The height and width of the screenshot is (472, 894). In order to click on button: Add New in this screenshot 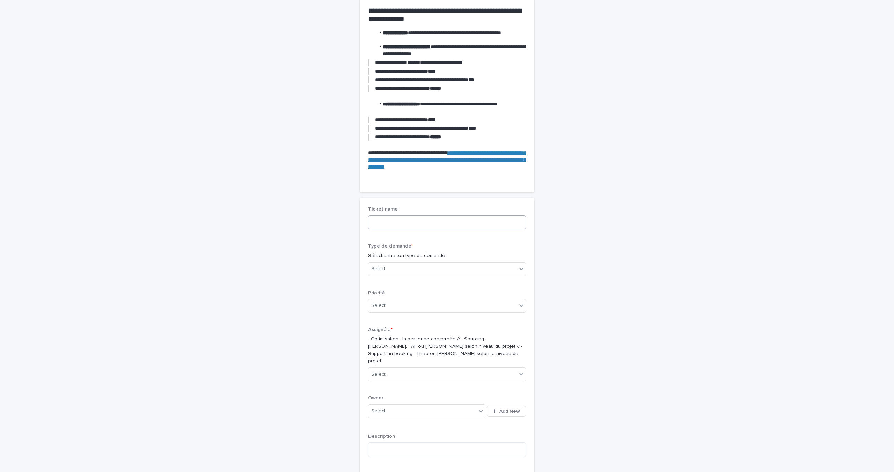, I will do `click(506, 411)`.